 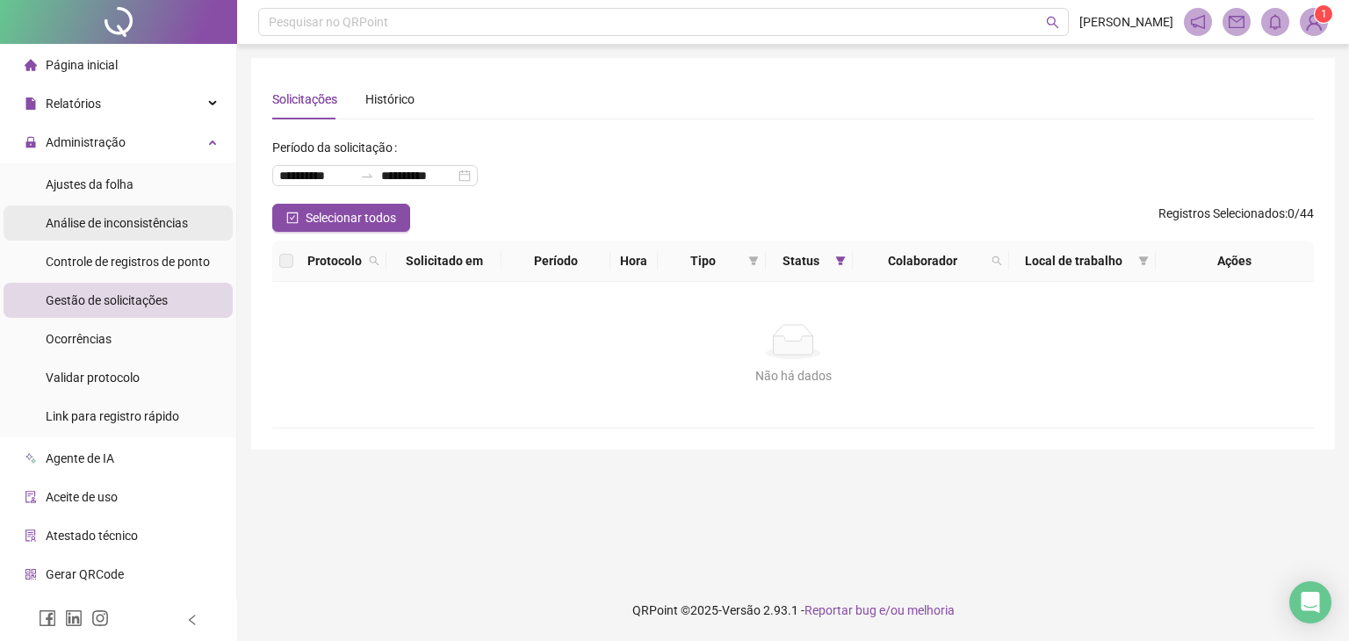 I want to click on span: Selecionar todos, so click(x=350, y=218).